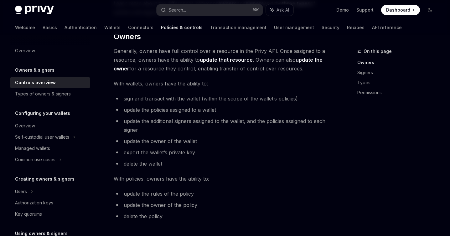  I want to click on button: Ask AI, so click(279, 10).